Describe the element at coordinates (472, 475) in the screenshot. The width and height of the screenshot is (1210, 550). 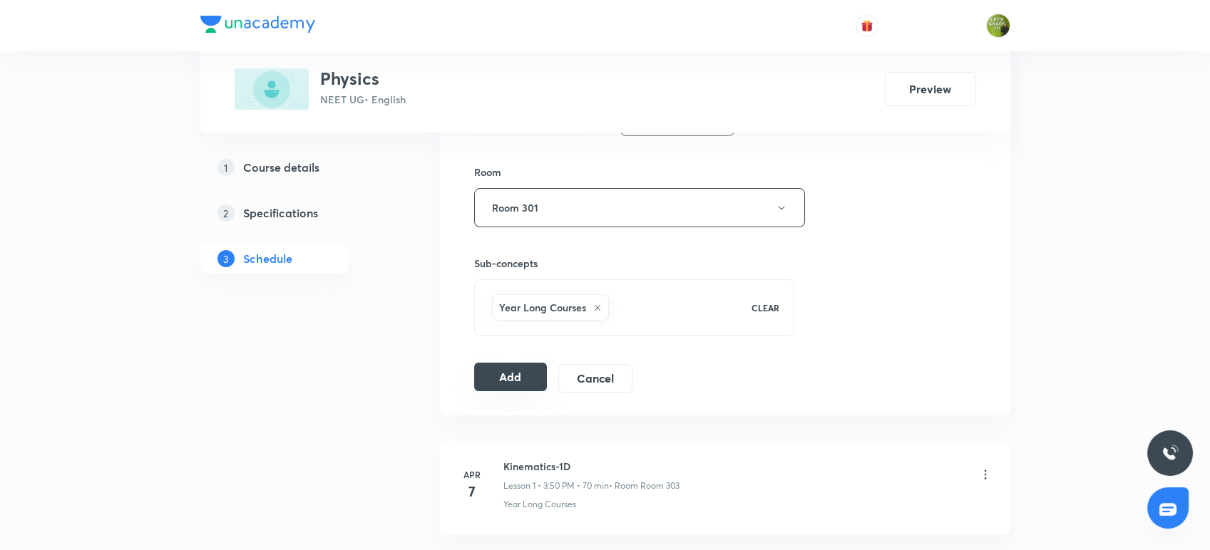
I see `h6: Apr` at that location.